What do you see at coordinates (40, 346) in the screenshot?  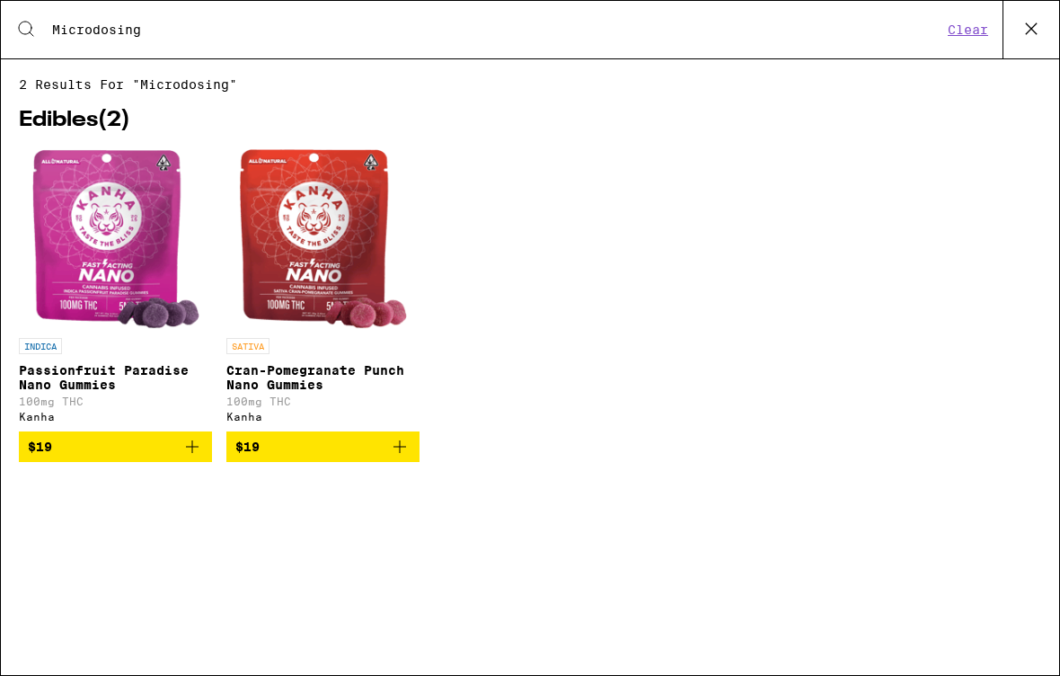 I see `p: INDICA` at bounding box center [40, 346].